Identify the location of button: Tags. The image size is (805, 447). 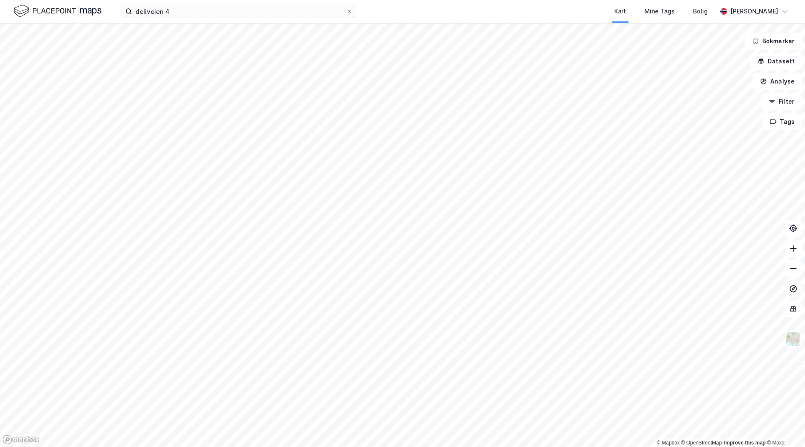
(782, 122).